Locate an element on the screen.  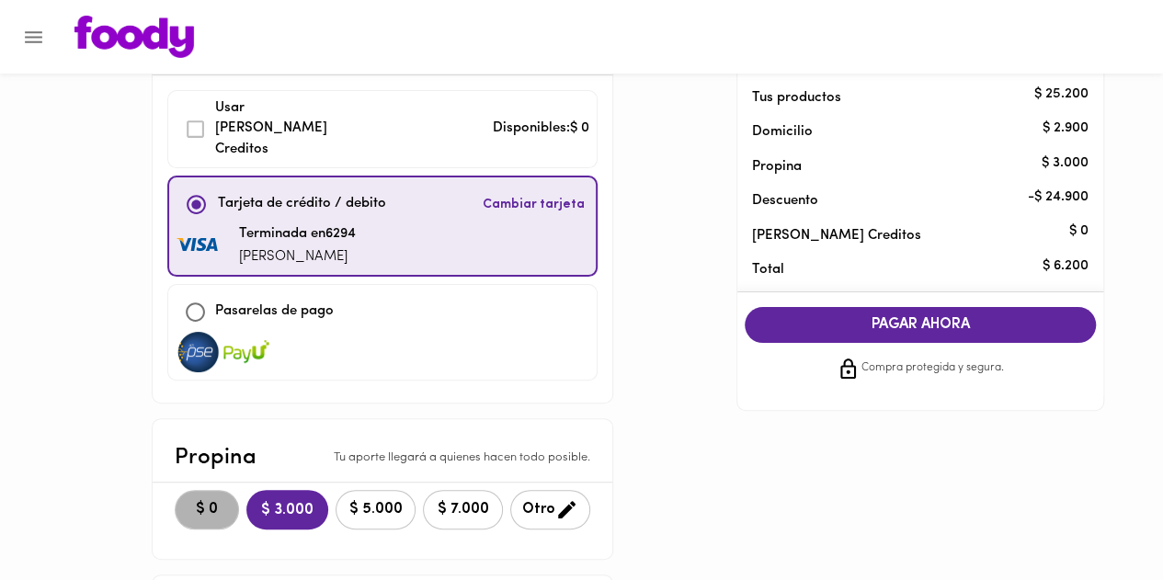
button: Cambiar tarjeta is located at coordinates (533, 204).